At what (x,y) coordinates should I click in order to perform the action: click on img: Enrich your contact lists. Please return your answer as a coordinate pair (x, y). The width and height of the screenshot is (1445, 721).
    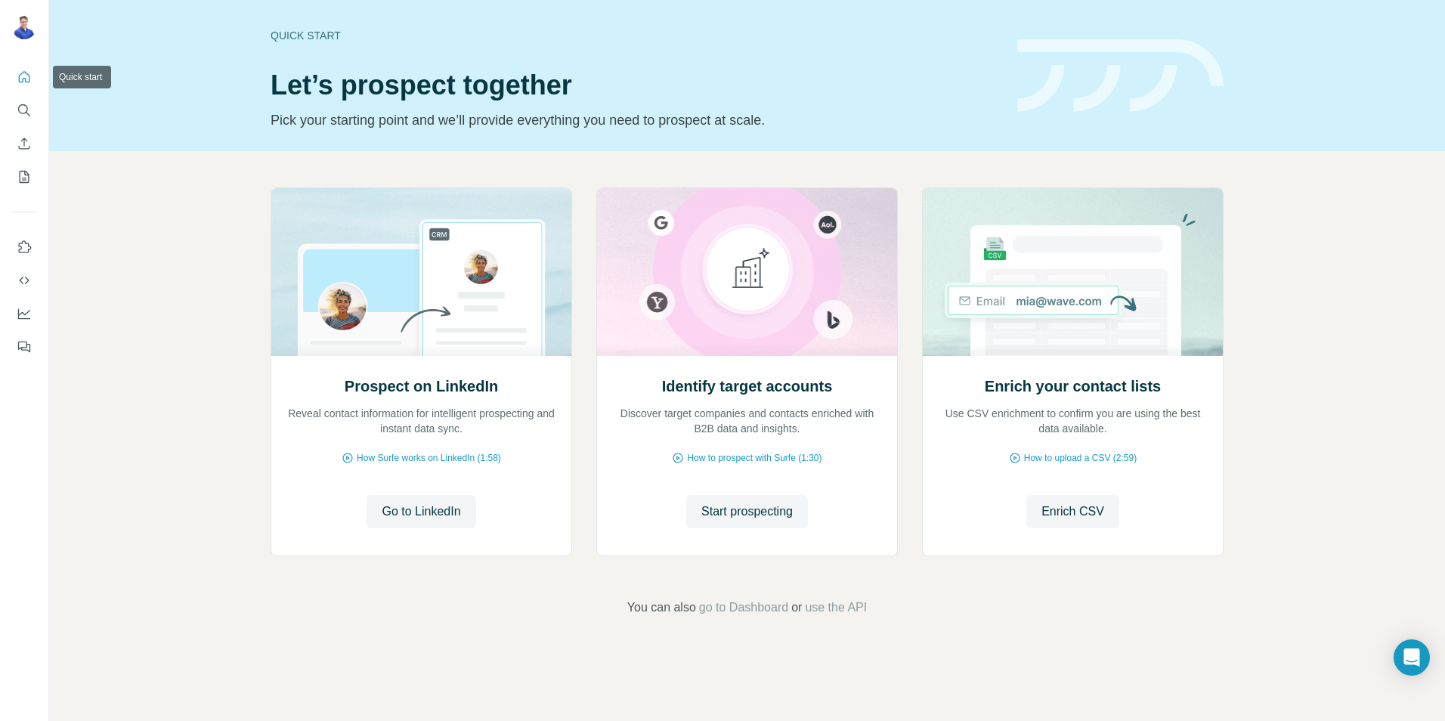
    Looking at the image, I should click on (1073, 272).